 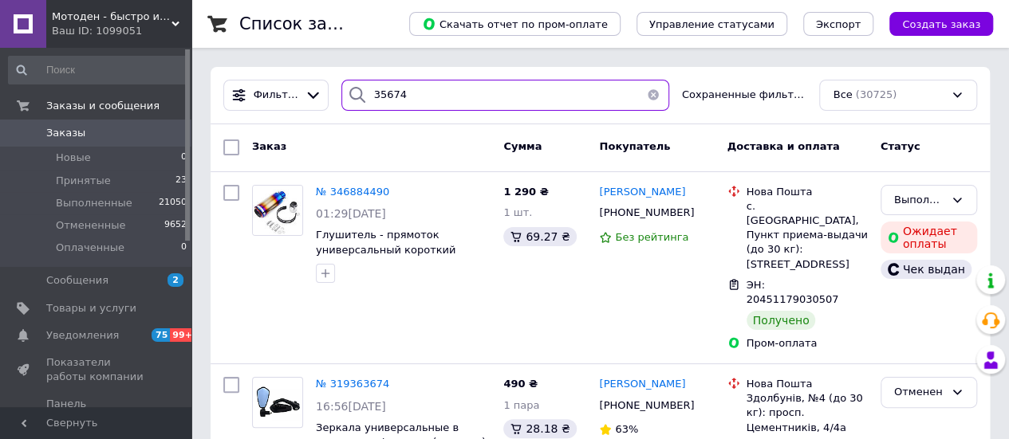 I want to click on span: 1 290 ₴, so click(x=525, y=191).